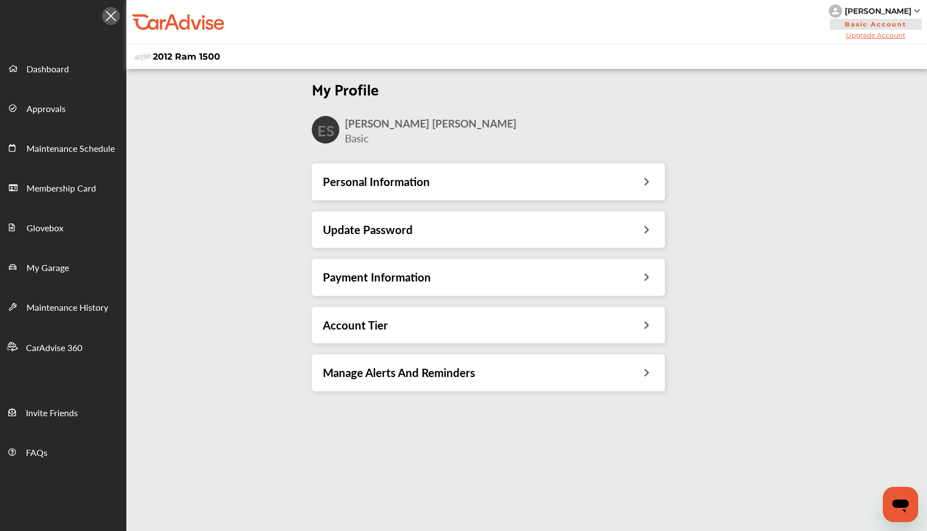 The image size is (927, 531). What do you see at coordinates (46, 109) in the screenshot?
I see `span: Approvals` at bounding box center [46, 109].